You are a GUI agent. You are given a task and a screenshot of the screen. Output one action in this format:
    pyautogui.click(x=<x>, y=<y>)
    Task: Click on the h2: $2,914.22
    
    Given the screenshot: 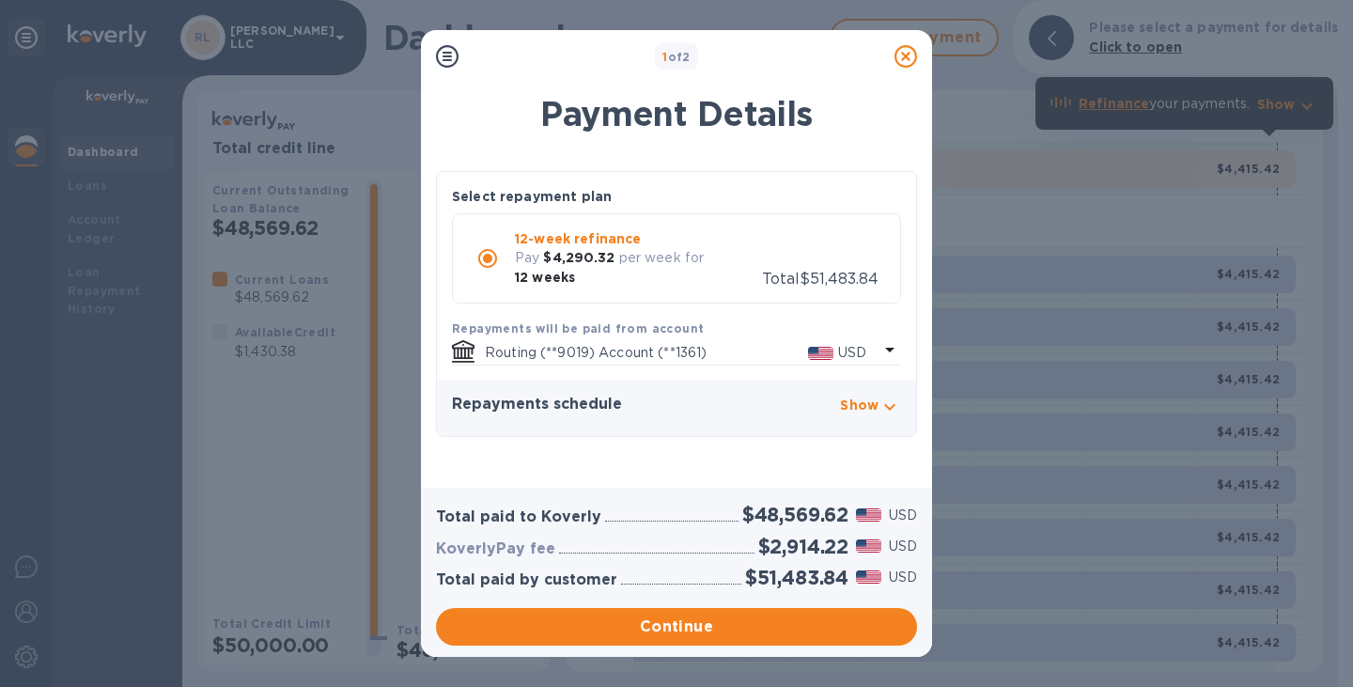 What is the action you would take?
    pyautogui.click(x=803, y=546)
    